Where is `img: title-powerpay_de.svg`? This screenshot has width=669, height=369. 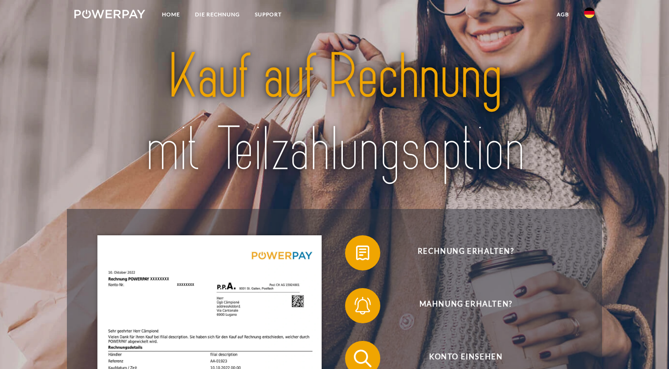
img: title-powerpay_de.svg is located at coordinates (334, 113).